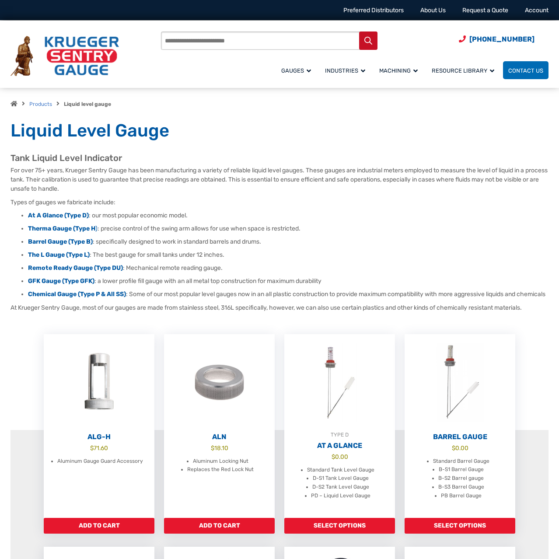  Describe the element at coordinates (75, 268) in the screenshot. I see `a: Remote Ready Gauge (Type DU)` at that location.